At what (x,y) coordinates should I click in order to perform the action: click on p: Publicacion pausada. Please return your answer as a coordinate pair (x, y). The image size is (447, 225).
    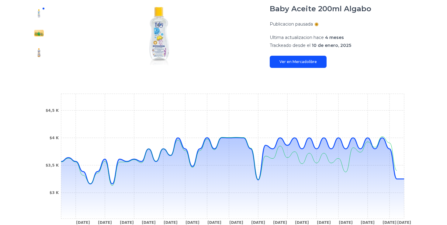
    Looking at the image, I should click on (291, 24).